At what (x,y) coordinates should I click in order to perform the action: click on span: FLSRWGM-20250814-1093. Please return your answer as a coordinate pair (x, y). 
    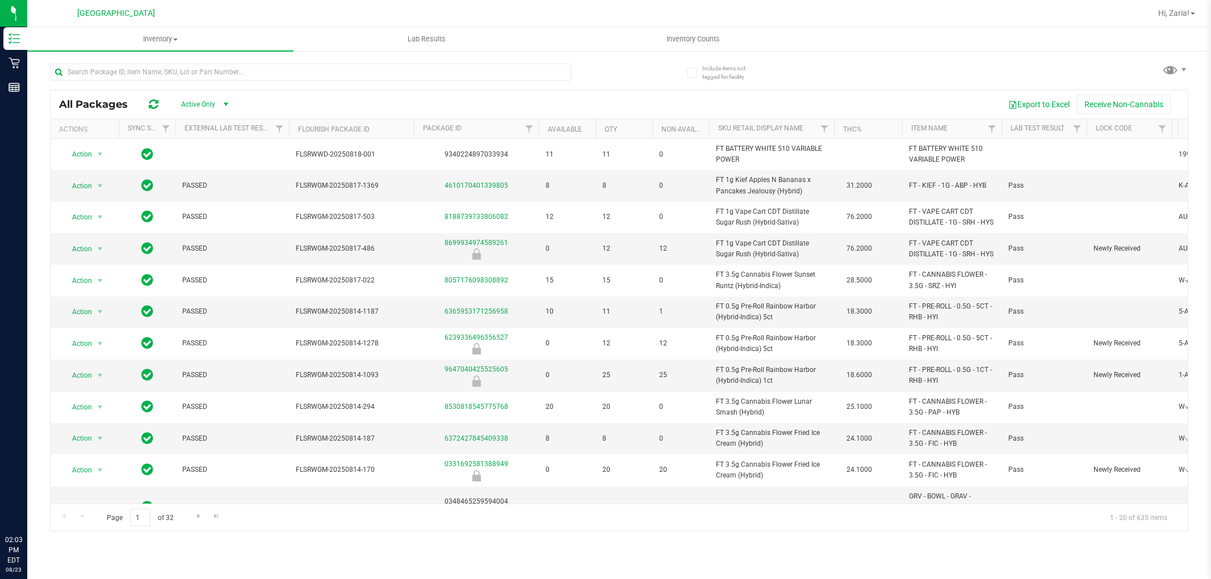
    Looking at the image, I should click on (351, 375).